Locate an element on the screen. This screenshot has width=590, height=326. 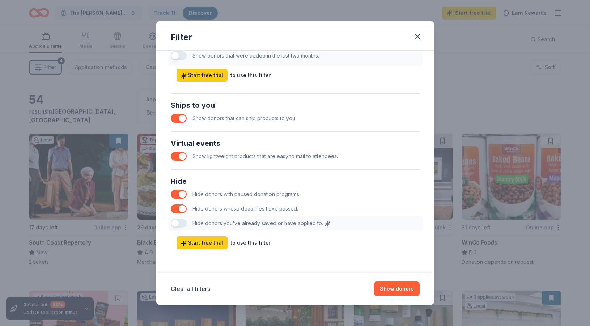
button: Show donors is located at coordinates (397, 289).